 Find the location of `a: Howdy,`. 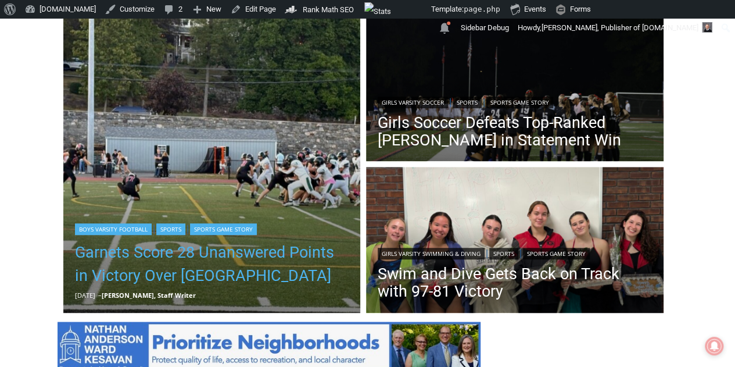

a: Howdy, is located at coordinates (615, 28).